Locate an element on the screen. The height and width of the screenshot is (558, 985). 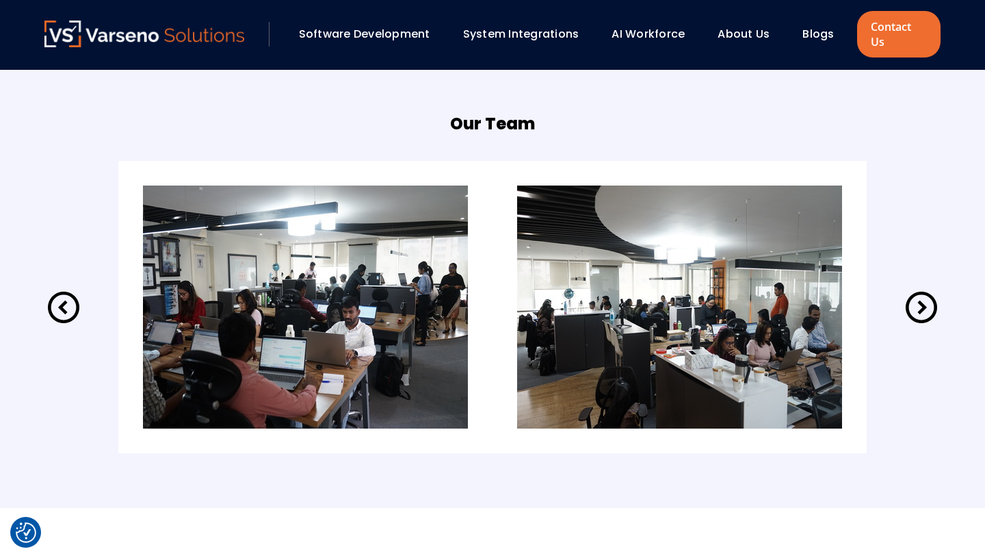
a: Varseno Solutions – Product Engineering & IT Services is located at coordinates (144, 34).